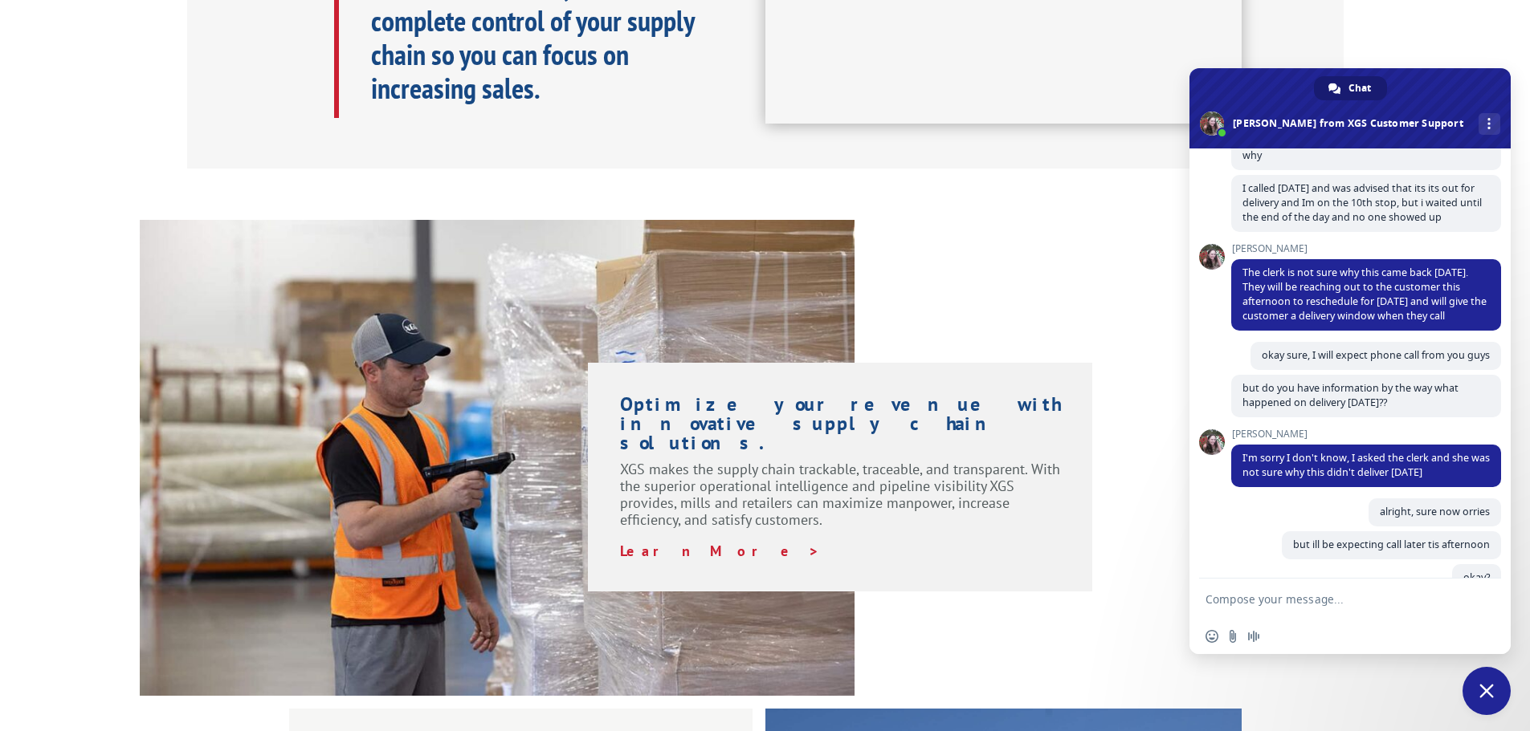 The height and width of the screenshot is (731, 1530). I want to click on span: Learn More >, so click(719, 551).